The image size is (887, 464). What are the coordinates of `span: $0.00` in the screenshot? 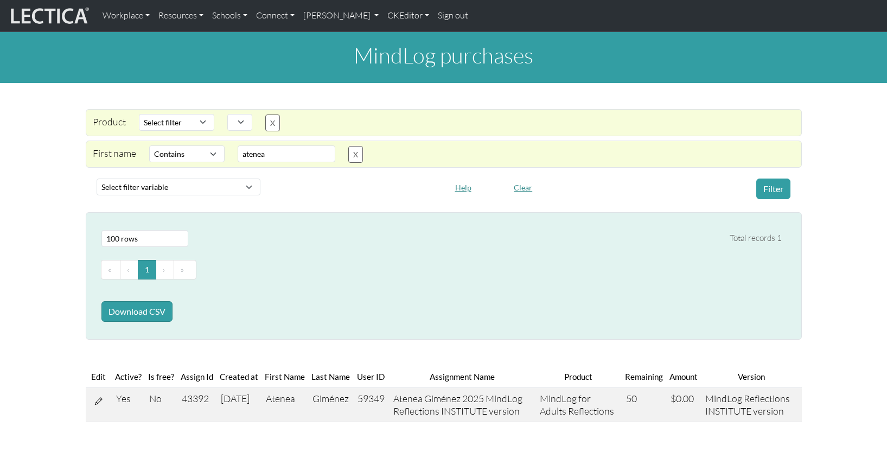 It's located at (682, 398).